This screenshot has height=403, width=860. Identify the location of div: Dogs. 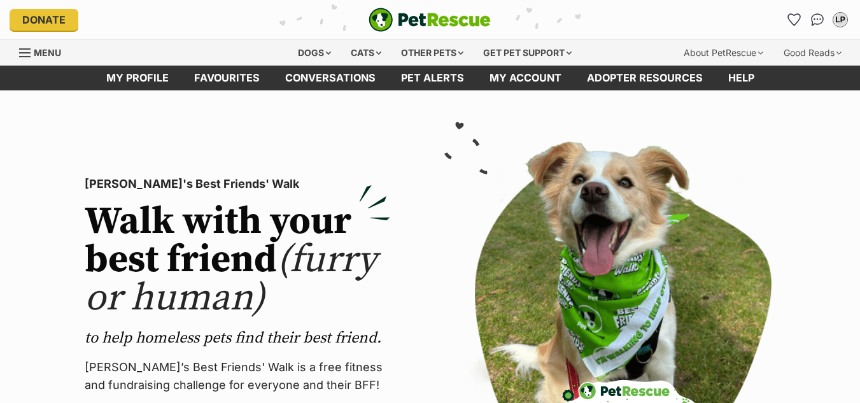
(314, 53).